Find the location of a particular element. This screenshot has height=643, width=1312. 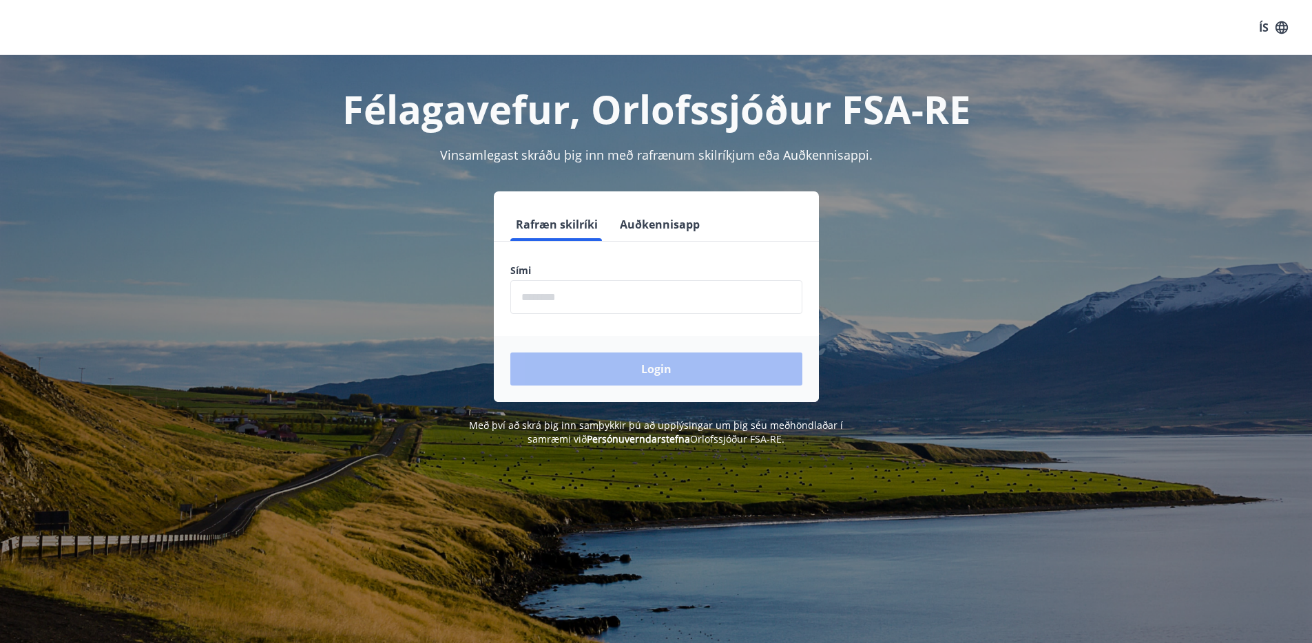

h1: Félagavefur, Orlofssjóður FSA-RE is located at coordinates (656, 109).